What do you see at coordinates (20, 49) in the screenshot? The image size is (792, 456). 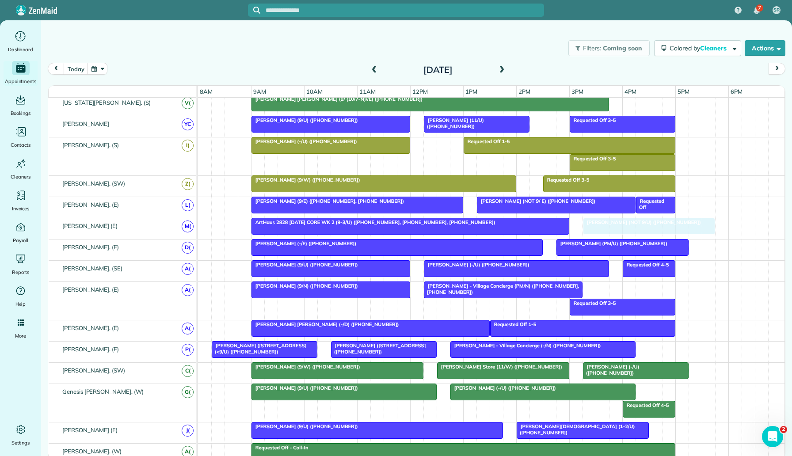 I see `span: Dashboard` at bounding box center [20, 49].